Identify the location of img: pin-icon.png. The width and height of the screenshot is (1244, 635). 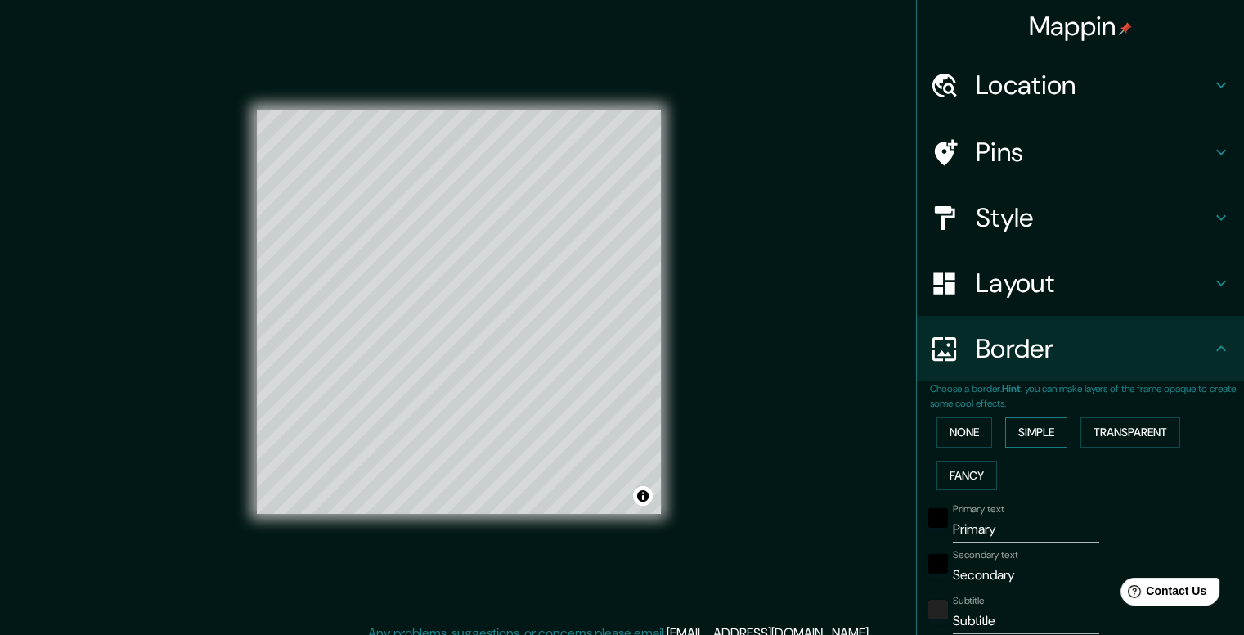
(1126, 29).